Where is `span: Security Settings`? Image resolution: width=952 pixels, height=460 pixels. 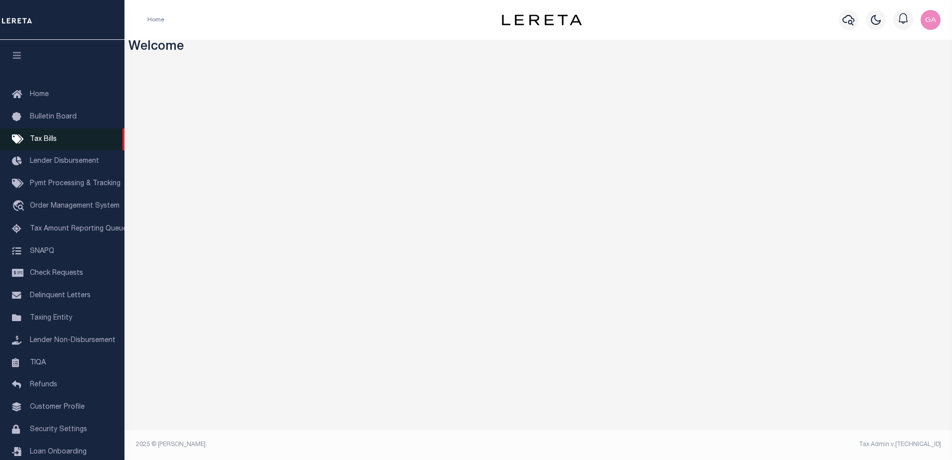
span: Security Settings is located at coordinates (58, 430).